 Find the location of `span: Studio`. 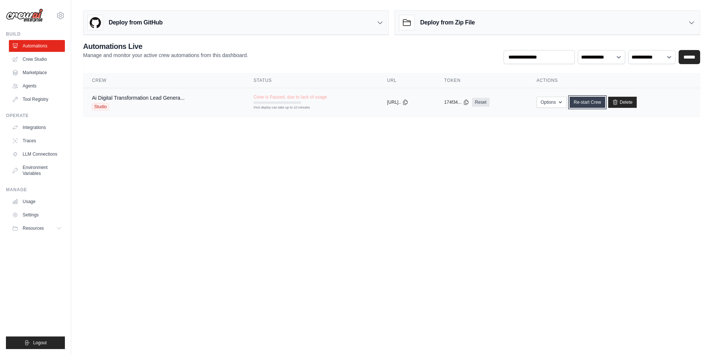

span: Studio is located at coordinates (100, 107).